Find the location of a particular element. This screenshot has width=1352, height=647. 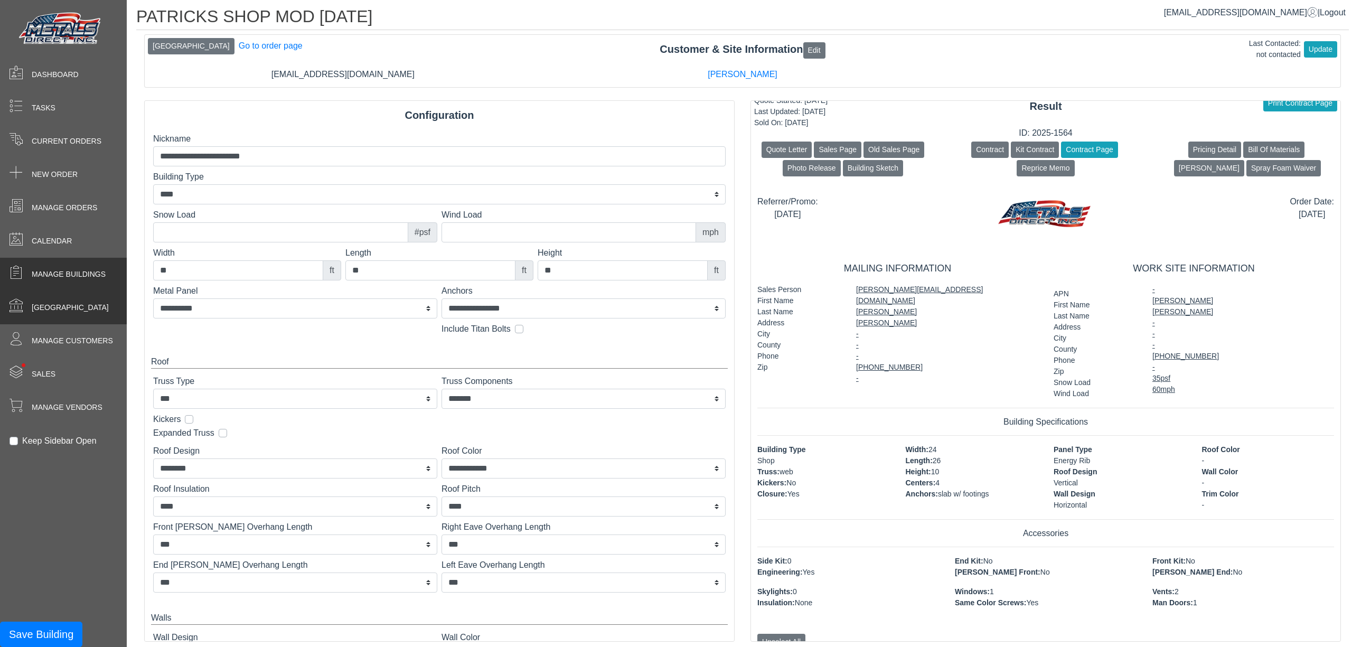

span: Windows: is located at coordinates (973, 592).